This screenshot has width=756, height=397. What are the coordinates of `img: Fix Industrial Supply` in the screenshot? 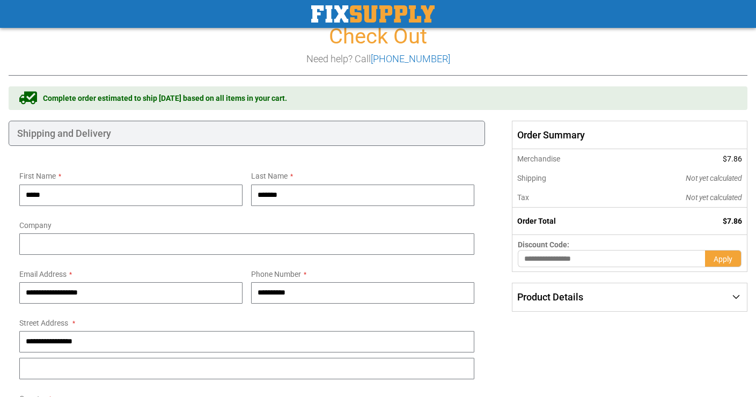 It's located at (373, 14).